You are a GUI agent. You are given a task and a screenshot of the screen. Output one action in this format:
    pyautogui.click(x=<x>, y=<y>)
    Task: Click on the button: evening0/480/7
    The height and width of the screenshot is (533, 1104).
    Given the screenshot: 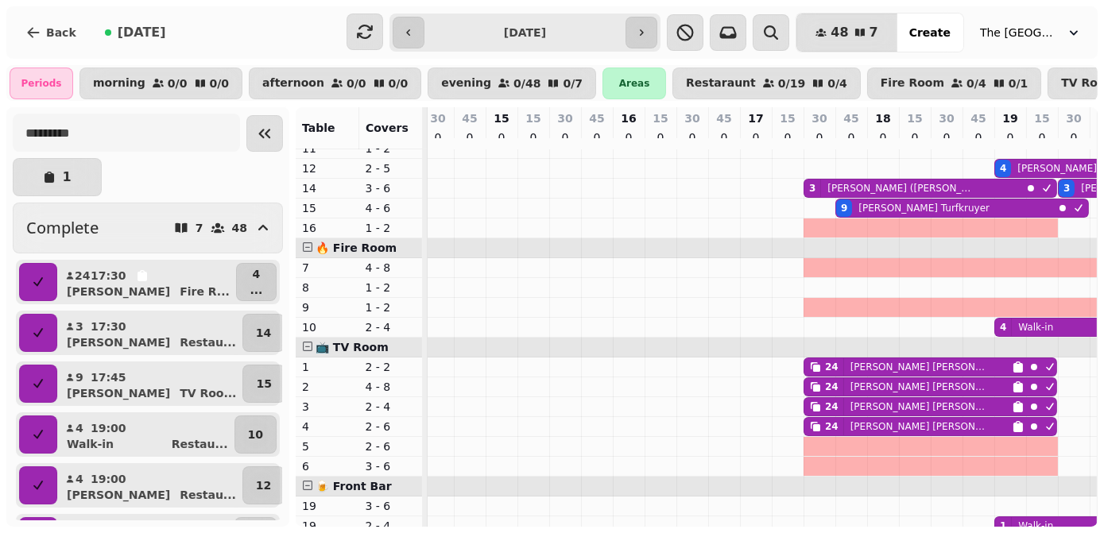 What is the action you would take?
    pyautogui.click(x=512, y=83)
    